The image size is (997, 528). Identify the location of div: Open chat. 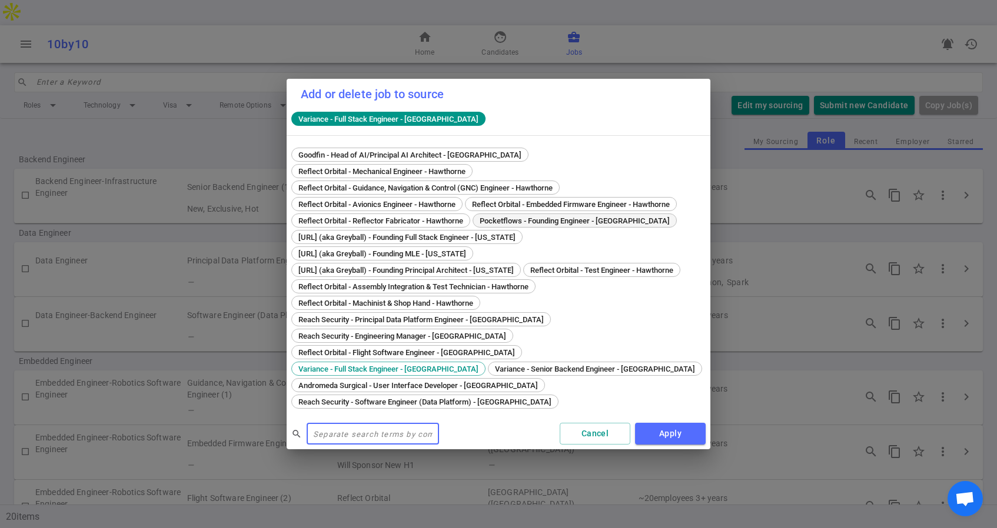
(965, 499).